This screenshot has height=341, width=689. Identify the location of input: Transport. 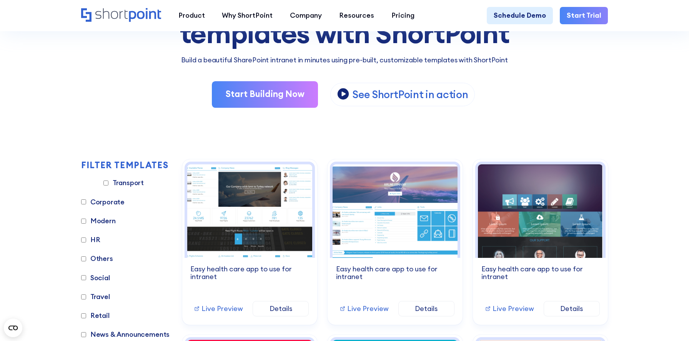
(106, 183).